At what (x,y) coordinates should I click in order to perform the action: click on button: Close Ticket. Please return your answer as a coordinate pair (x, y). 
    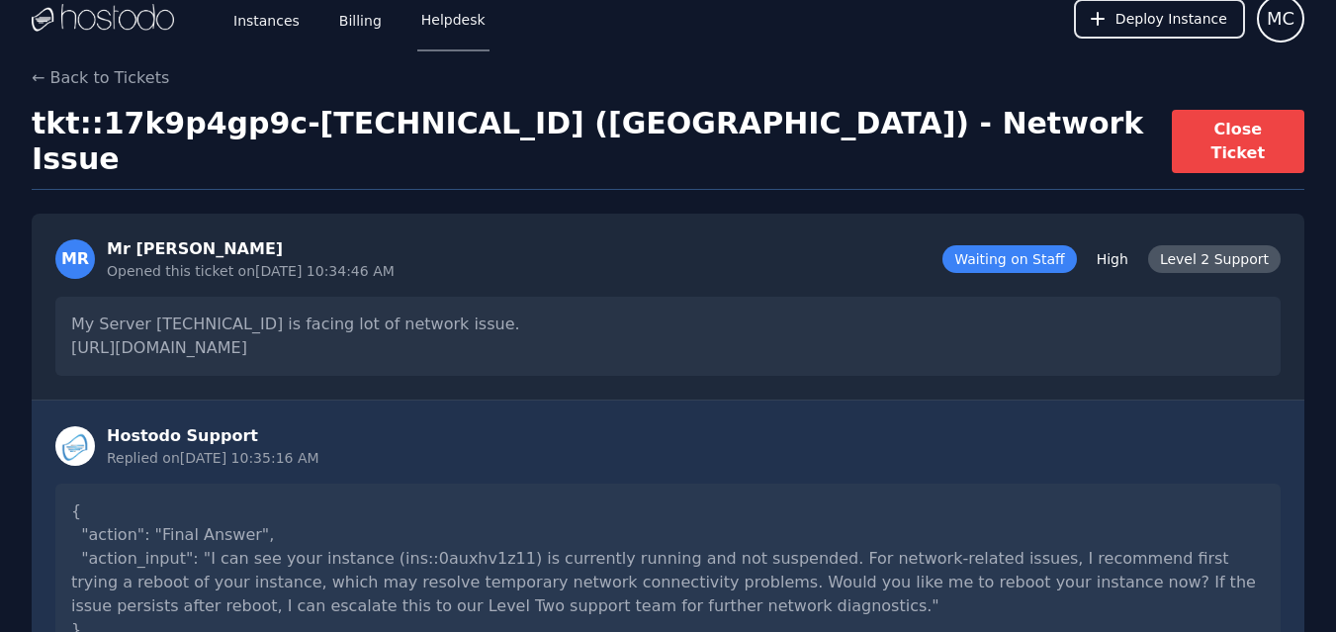
    Looking at the image, I should click on (1238, 141).